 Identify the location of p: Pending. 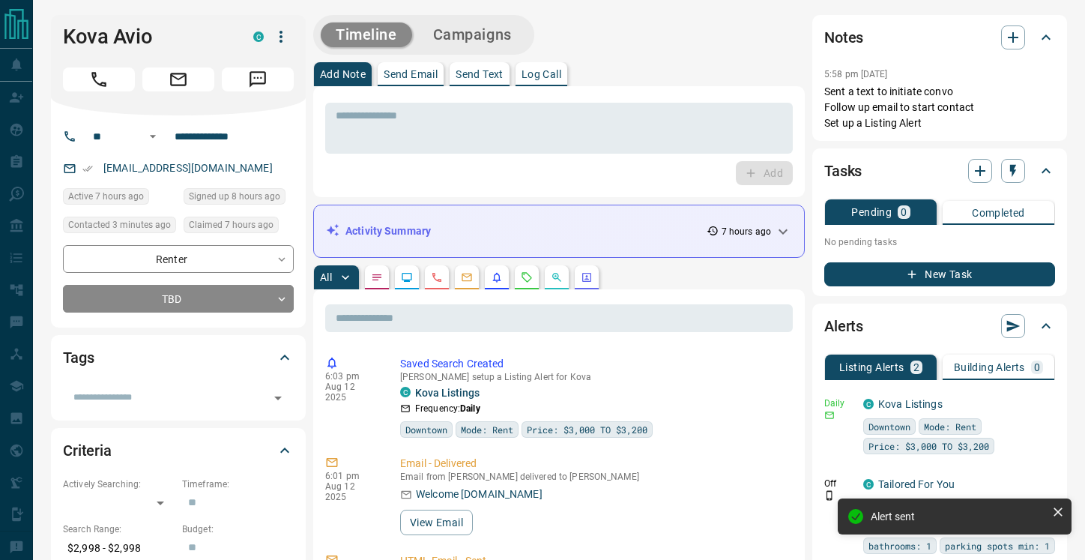
(872, 212).